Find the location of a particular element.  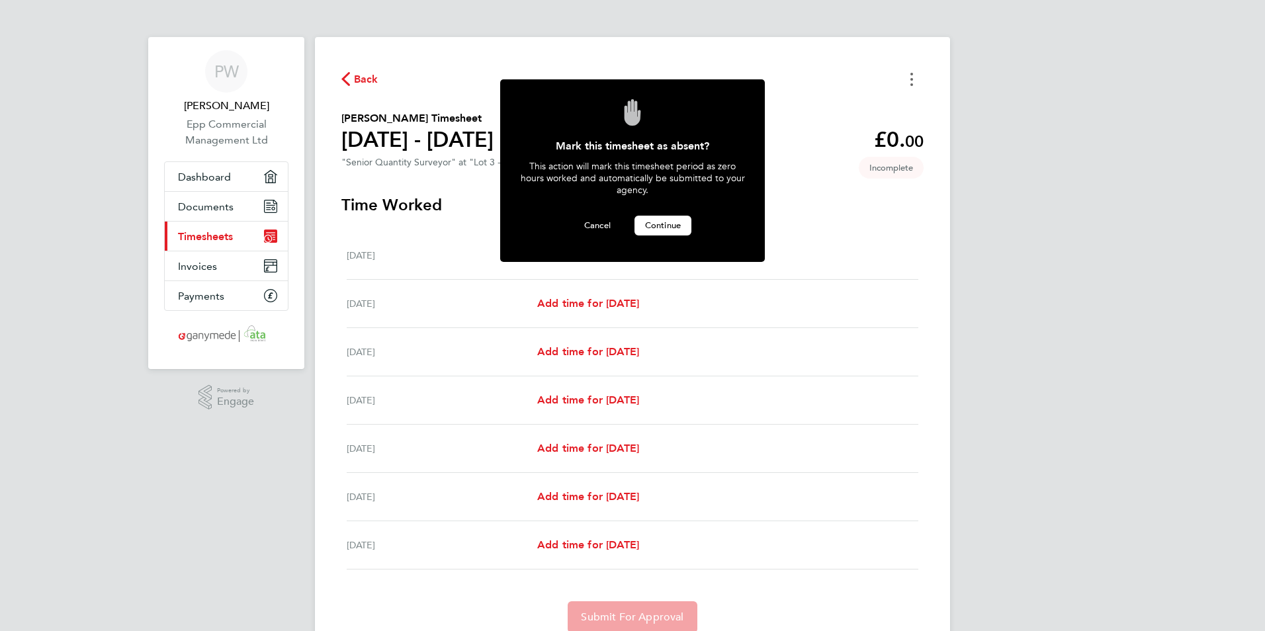

a: Documents is located at coordinates (226, 206).